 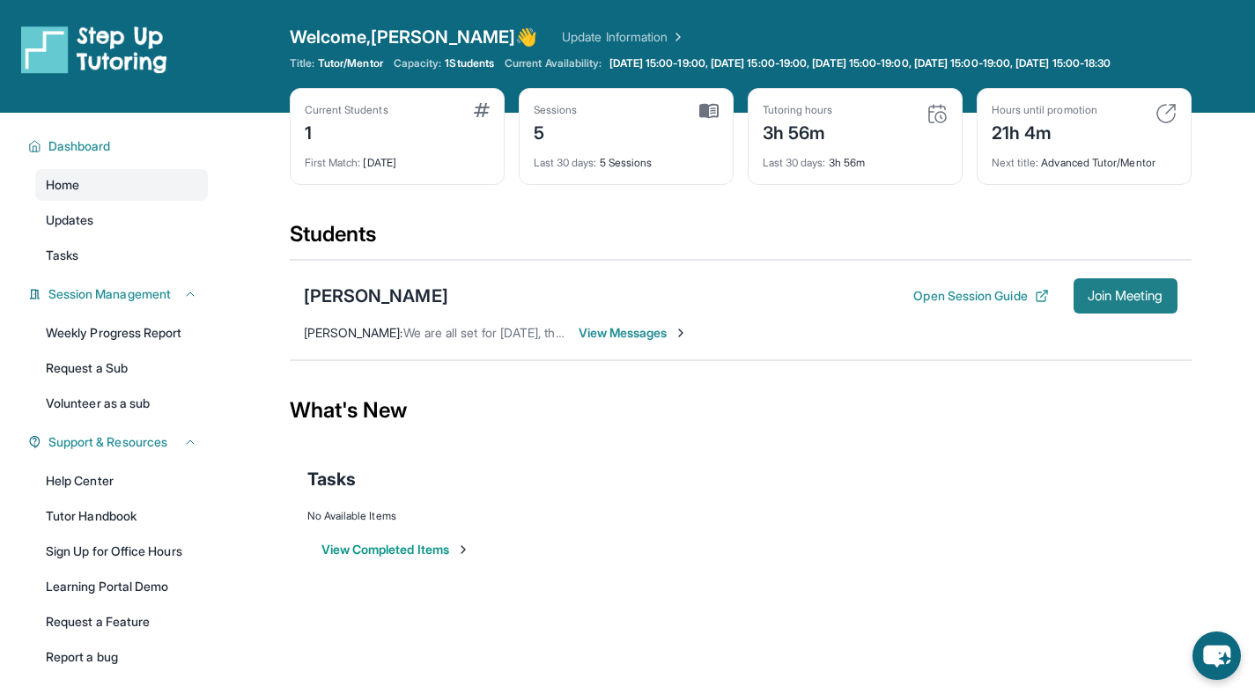 I want to click on span: Title:, so click(x=302, y=63).